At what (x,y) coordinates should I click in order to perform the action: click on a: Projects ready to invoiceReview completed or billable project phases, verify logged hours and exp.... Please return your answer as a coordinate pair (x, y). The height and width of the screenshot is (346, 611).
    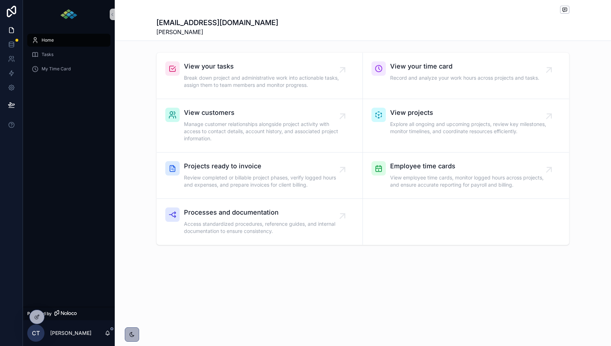
    Looking at the image, I should click on (260, 175).